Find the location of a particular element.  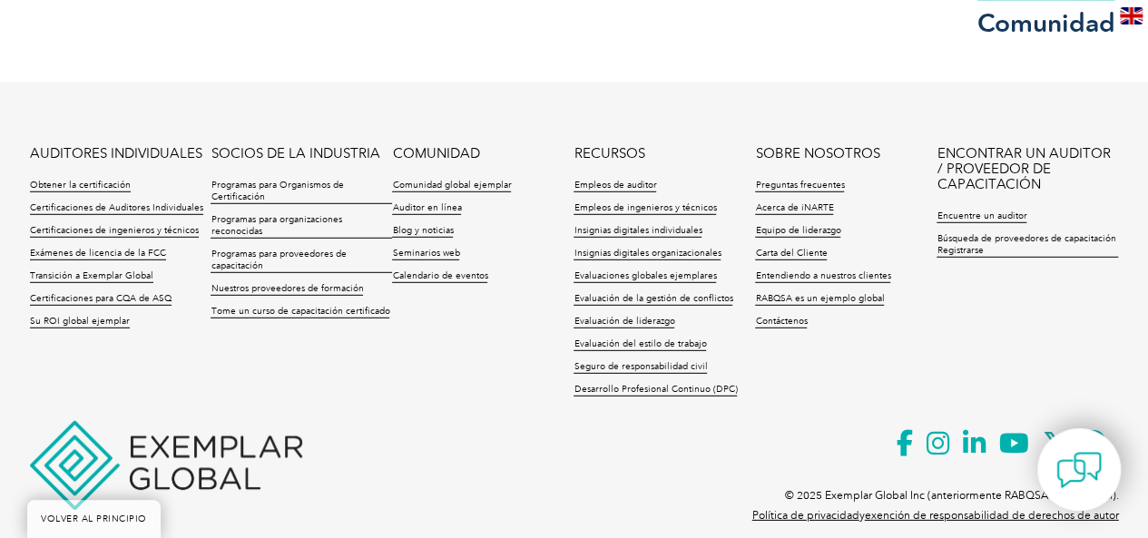

a: Certificaciones de Auditores Individuales is located at coordinates (116, 209).